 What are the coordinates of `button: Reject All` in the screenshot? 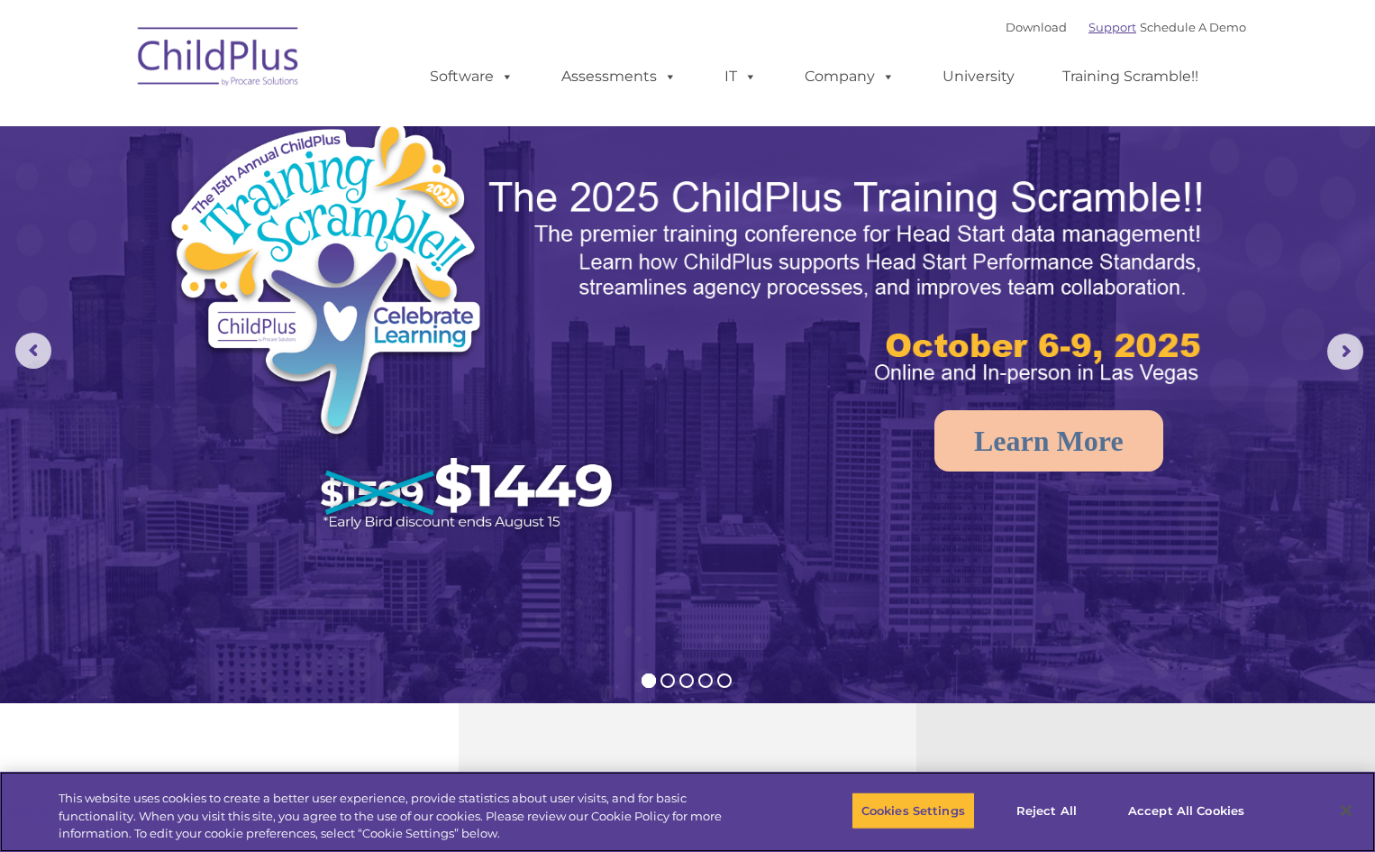 It's located at (1046, 810).